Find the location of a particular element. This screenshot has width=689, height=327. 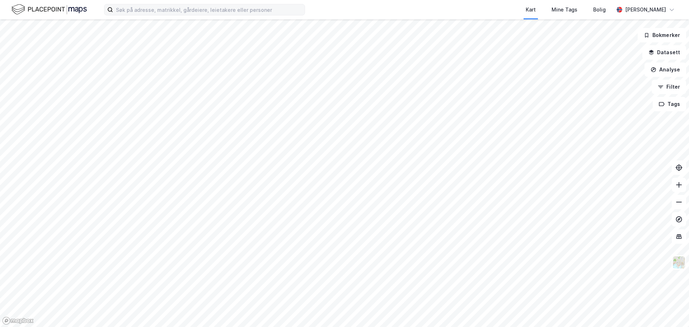

div: Mine Tags is located at coordinates (564, 10).